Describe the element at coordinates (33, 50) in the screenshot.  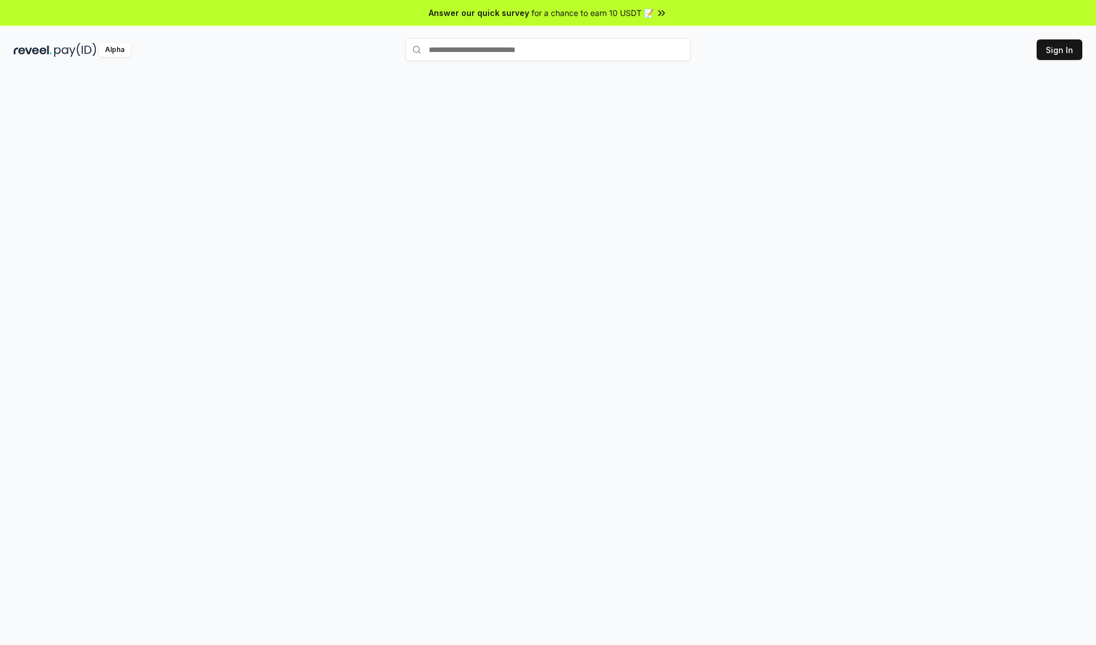
I see `img: reveel_dark` at that location.